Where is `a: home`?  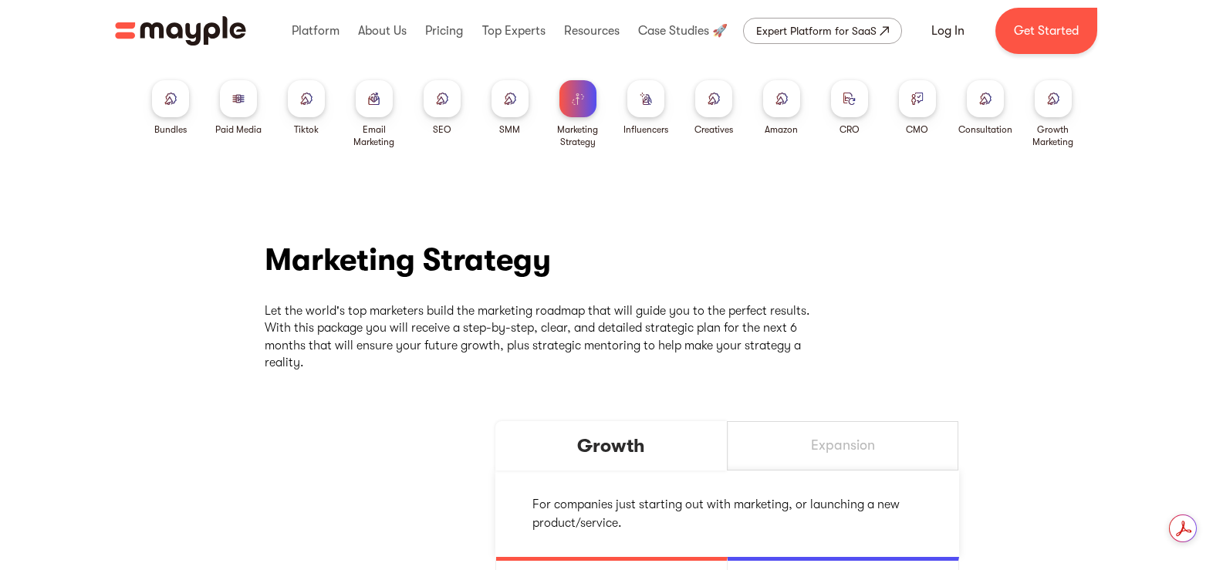
a: home is located at coordinates (180, 31).